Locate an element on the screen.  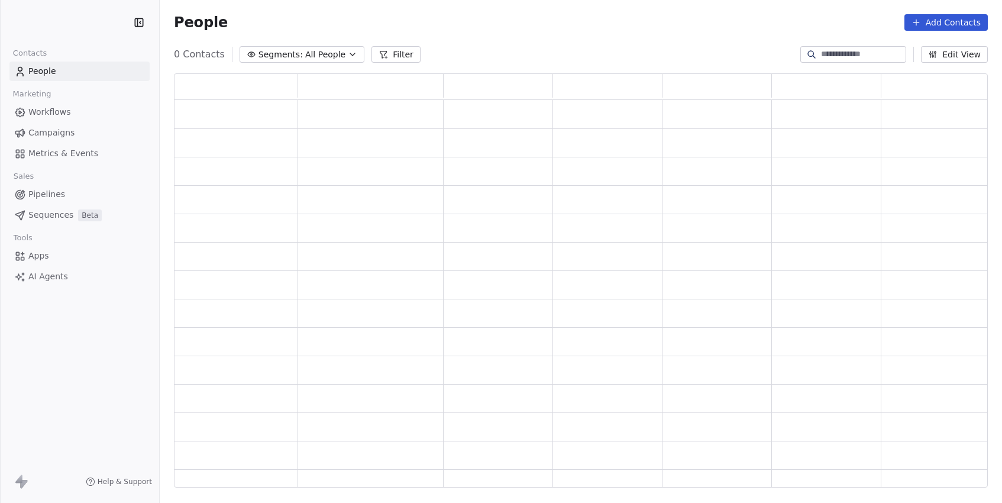
span: Beta is located at coordinates (90, 215).